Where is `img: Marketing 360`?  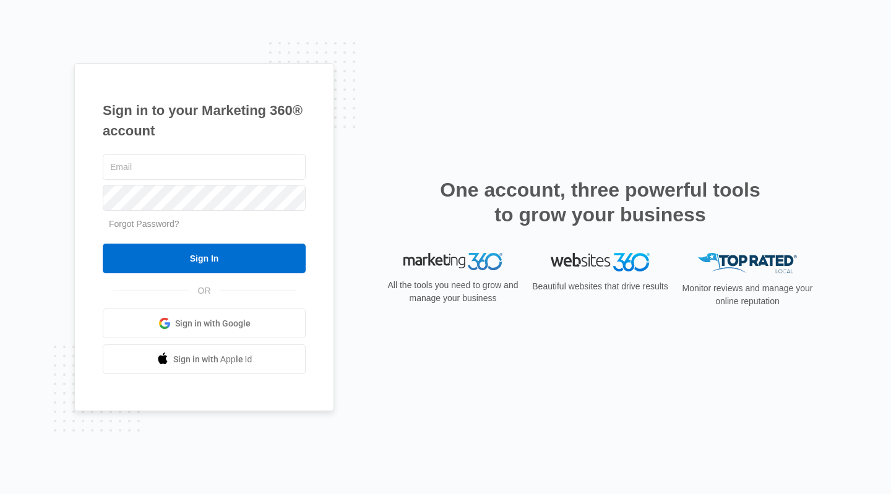
img: Marketing 360 is located at coordinates (453, 262).